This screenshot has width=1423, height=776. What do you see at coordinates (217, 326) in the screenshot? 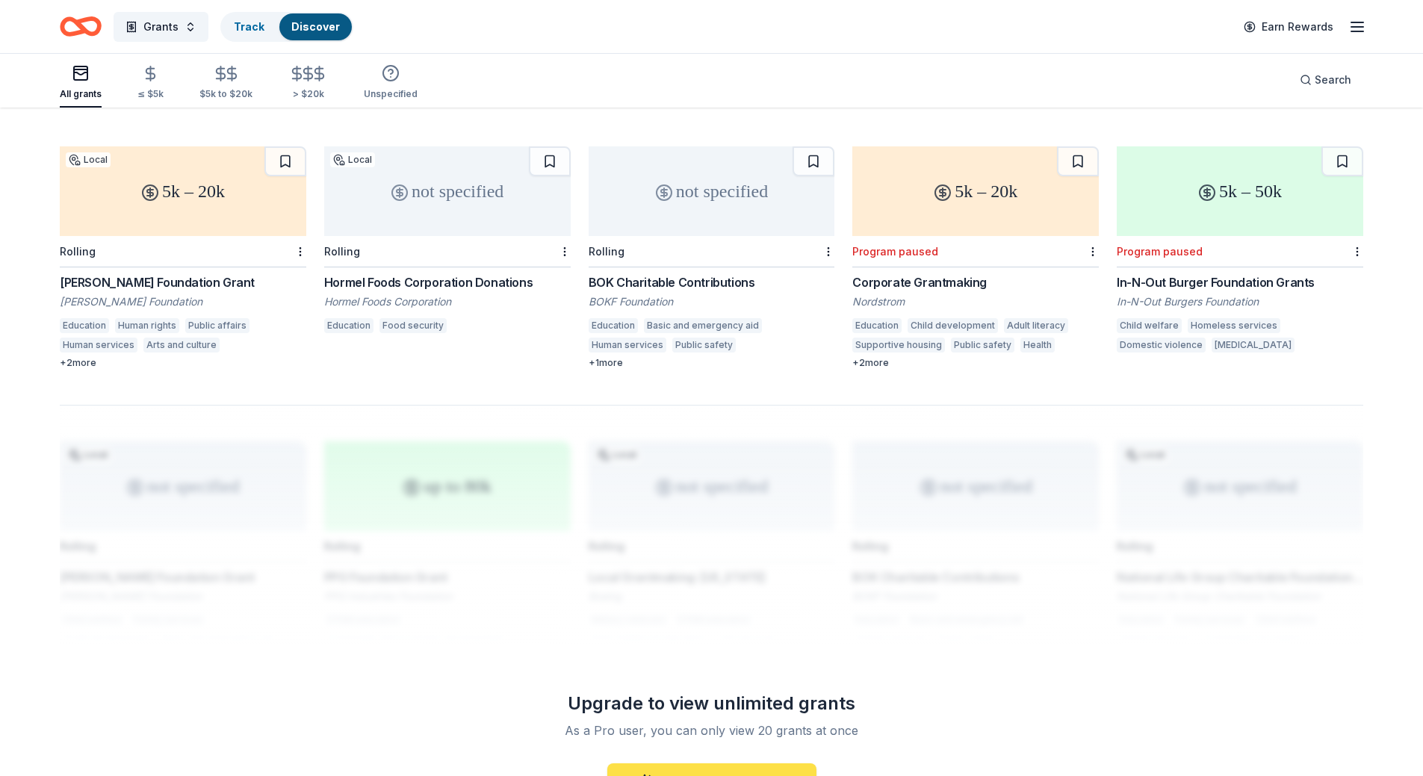
I see `div: Public affairs` at bounding box center [217, 326].